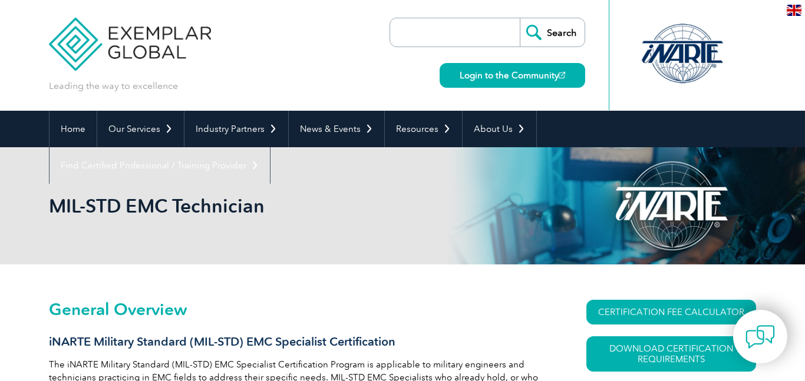 This screenshot has width=805, height=381. What do you see at coordinates (552, 32) in the screenshot?
I see `input: Search` at bounding box center [552, 32].